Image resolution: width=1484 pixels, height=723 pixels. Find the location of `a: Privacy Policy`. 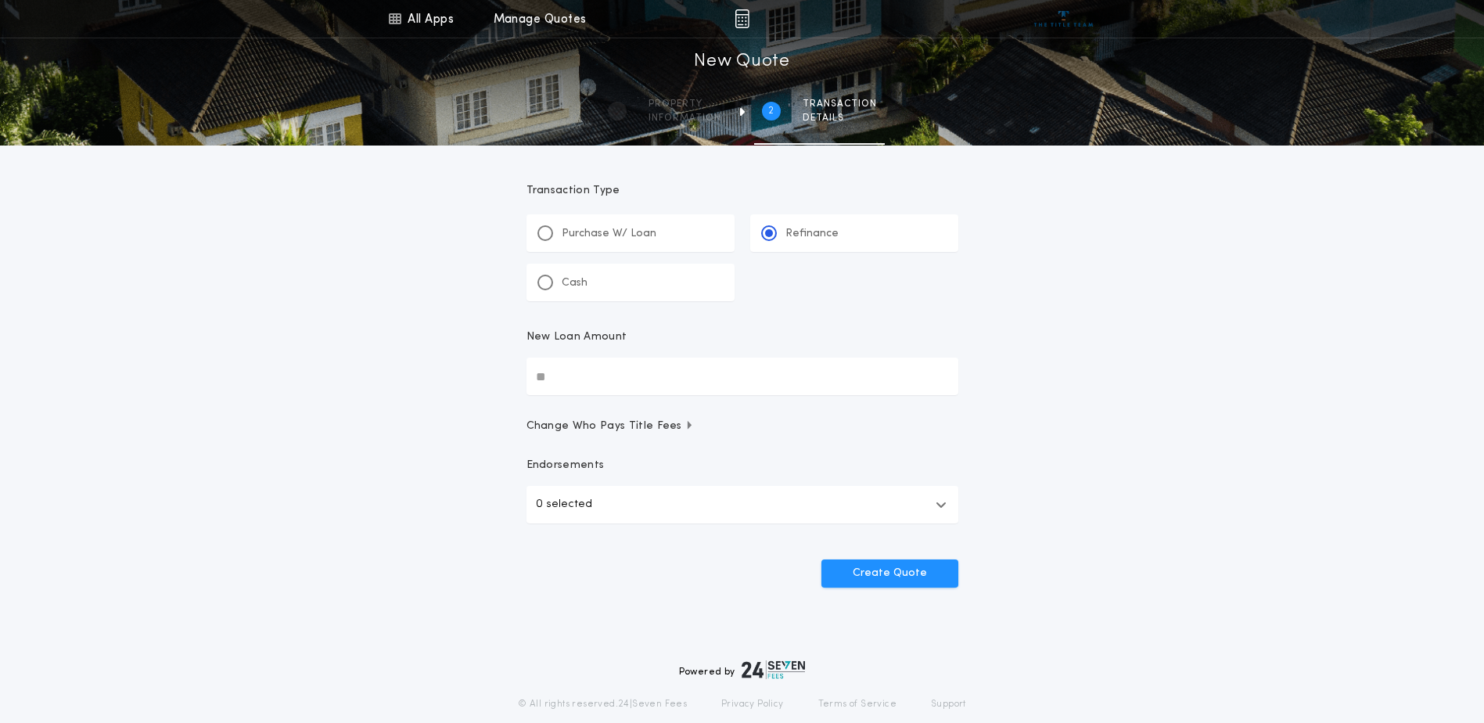

a: Privacy Policy is located at coordinates (753, 704).